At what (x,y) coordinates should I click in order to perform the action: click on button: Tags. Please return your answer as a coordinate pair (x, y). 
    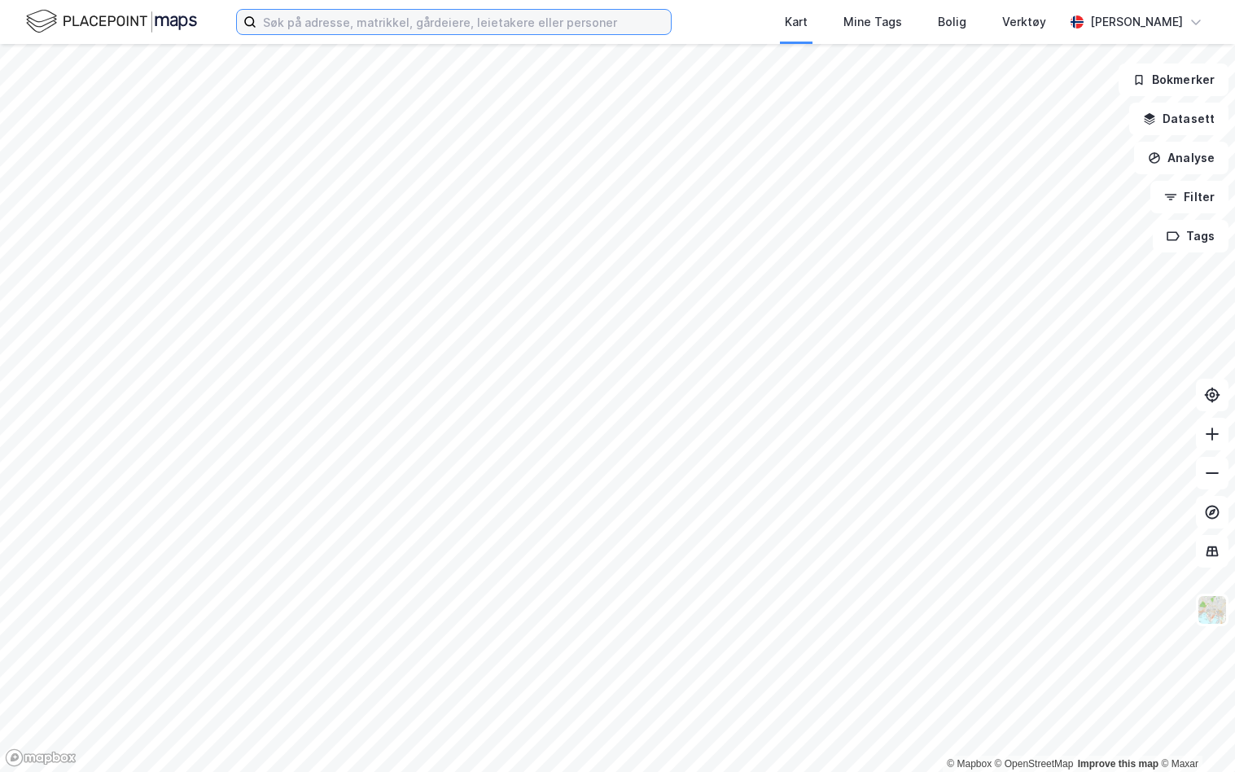
    Looking at the image, I should click on (1190, 236).